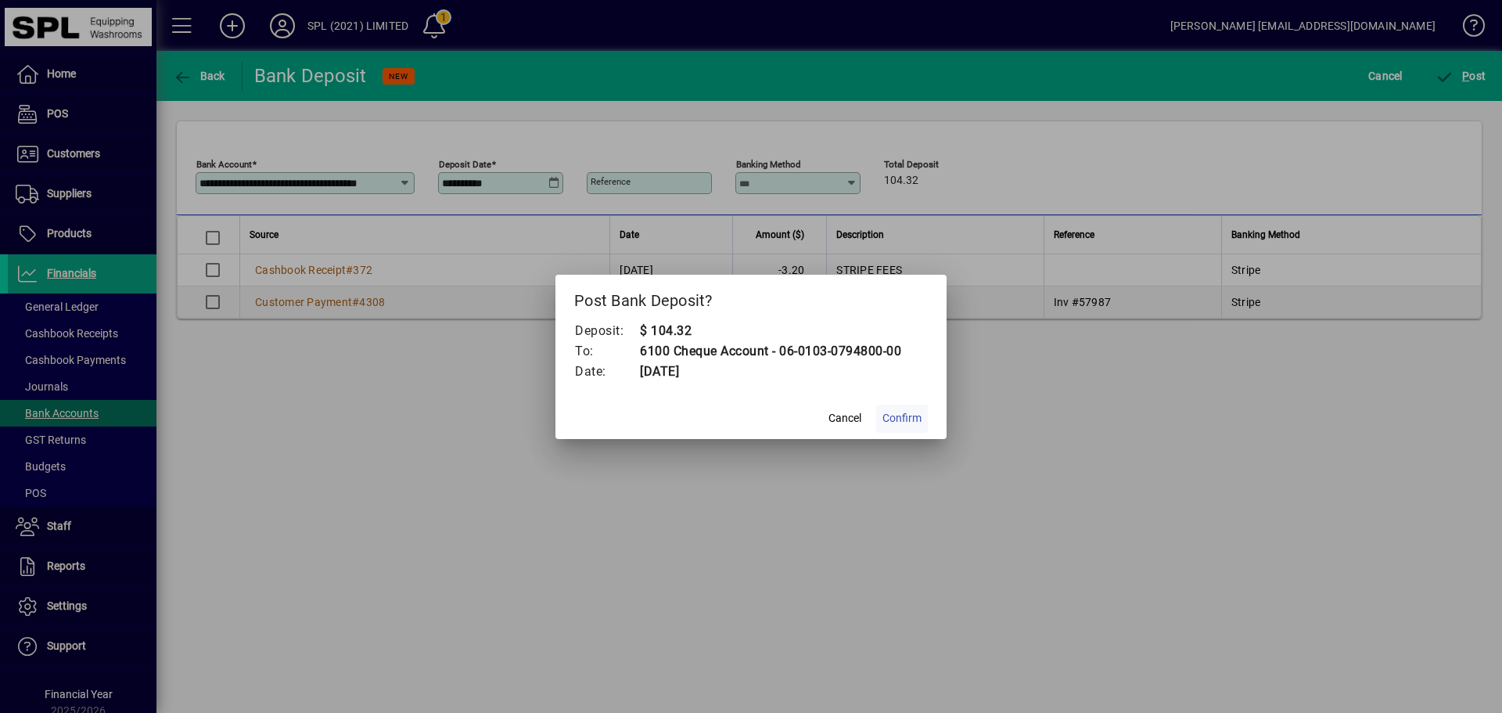 The height and width of the screenshot is (713, 1502). Describe the element at coordinates (606, 331) in the screenshot. I see `td: Deposit:` at that location.